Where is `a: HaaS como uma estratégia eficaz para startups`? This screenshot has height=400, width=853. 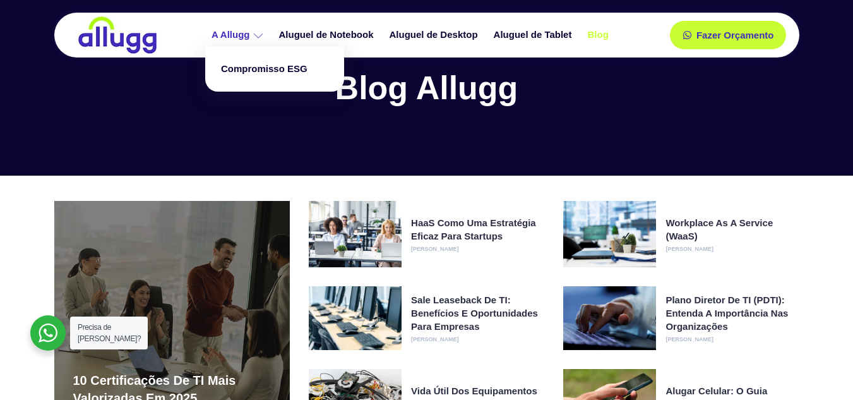 a: HaaS como uma estratégia eficaz para startups is located at coordinates (477, 229).